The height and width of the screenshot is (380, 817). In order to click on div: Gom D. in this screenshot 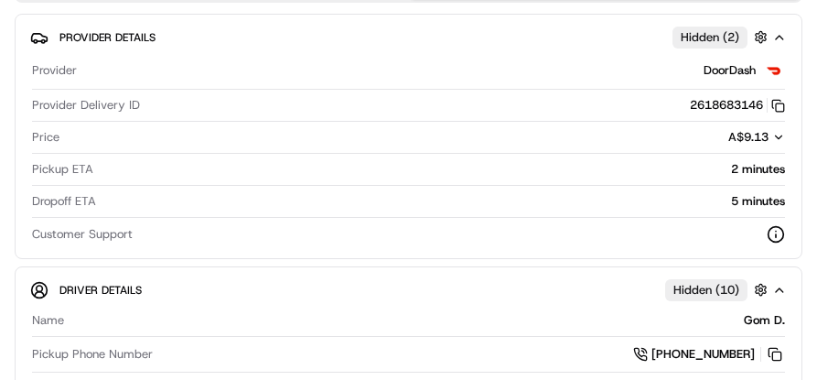, I will do `click(428, 320)`.